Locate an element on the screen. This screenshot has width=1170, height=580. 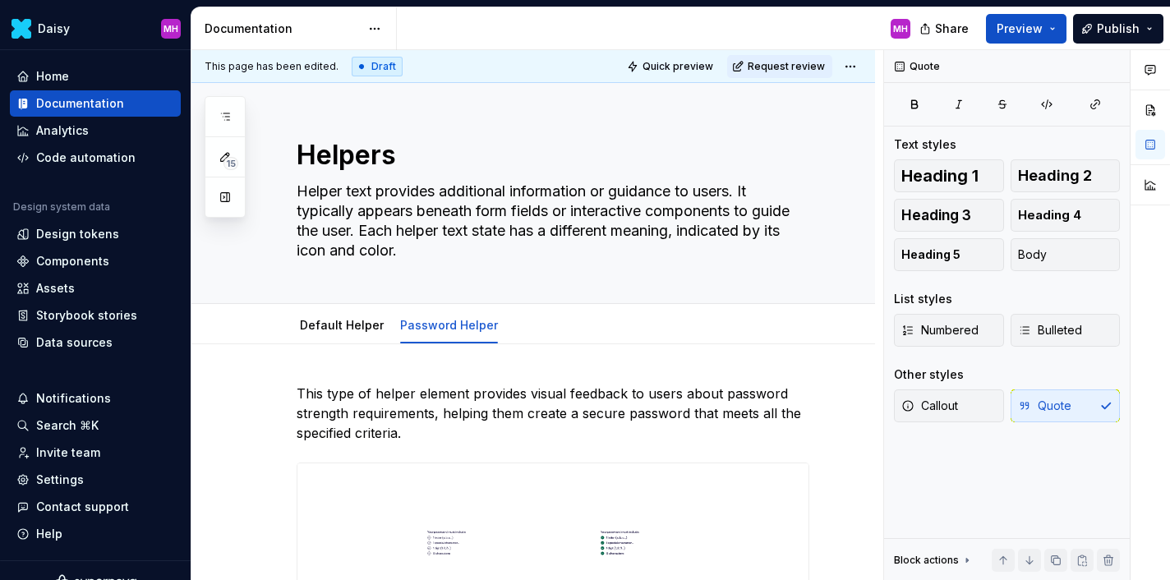
div: Password Helper is located at coordinates (449, 325).